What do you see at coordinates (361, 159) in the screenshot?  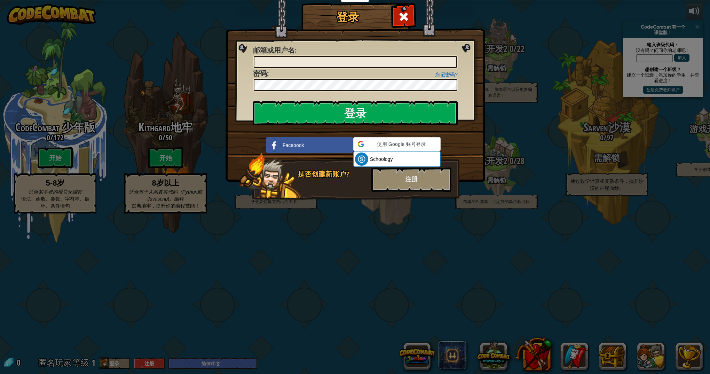 I see `img: schoology.png` at bounding box center [361, 159].